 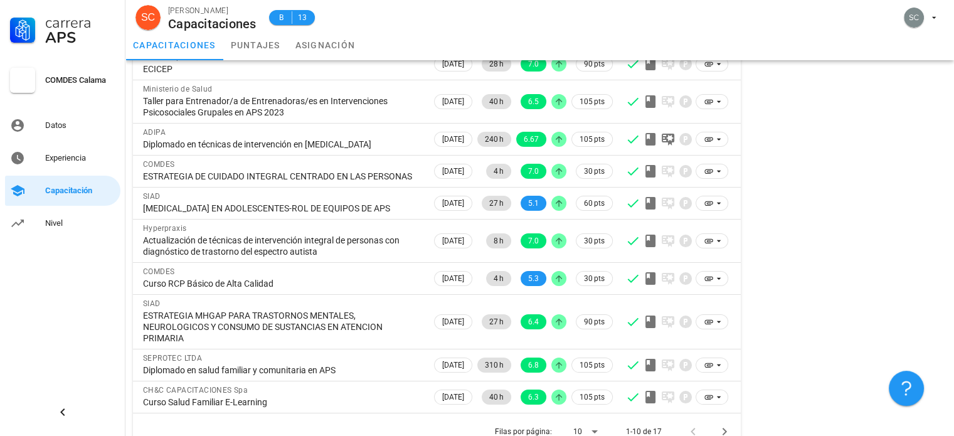 What do you see at coordinates (533, 203) in the screenshot?
I see `span: 5.1` at bounding box center [533, 203].